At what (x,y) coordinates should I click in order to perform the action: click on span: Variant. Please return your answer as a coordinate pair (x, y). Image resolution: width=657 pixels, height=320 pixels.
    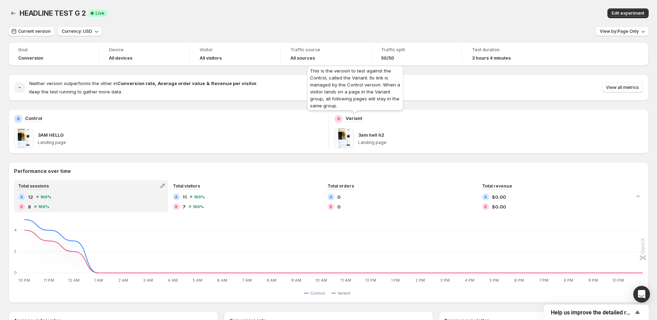
    Looking at the image, I should click on (344, 293).